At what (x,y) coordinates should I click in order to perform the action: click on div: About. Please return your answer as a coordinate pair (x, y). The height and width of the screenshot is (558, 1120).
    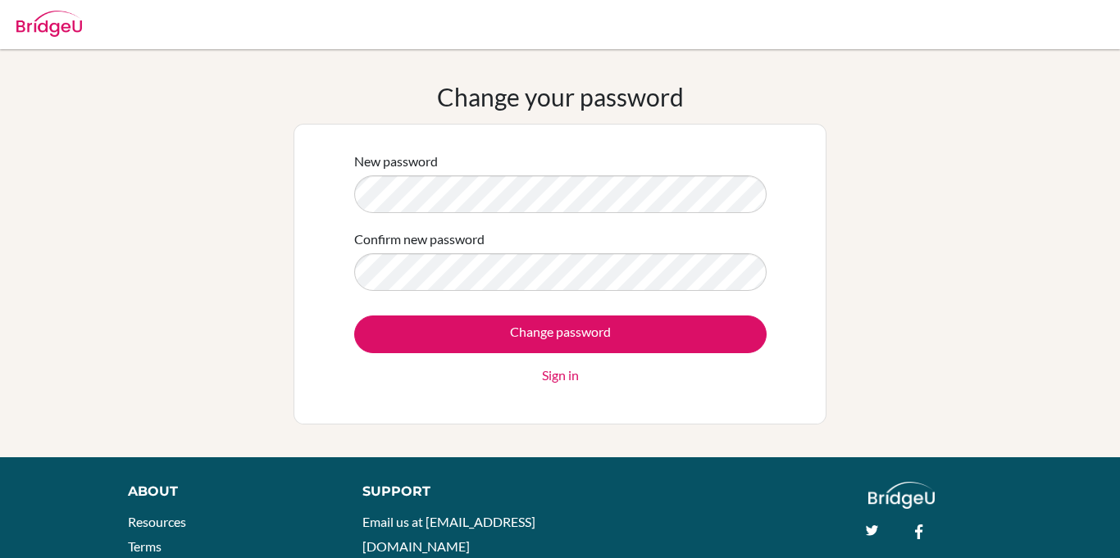
    Looking at the image, I should click on (226, 492).